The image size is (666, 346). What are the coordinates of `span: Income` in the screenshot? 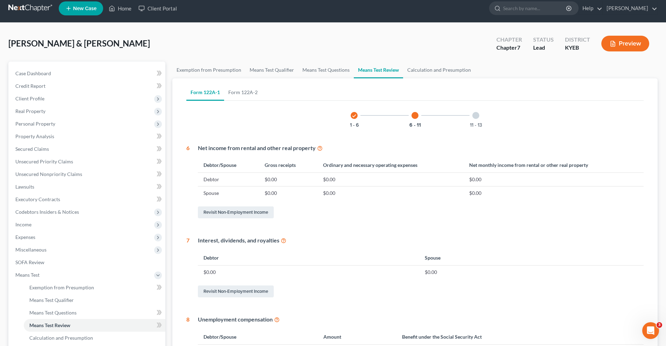 It's located at (23, 224).